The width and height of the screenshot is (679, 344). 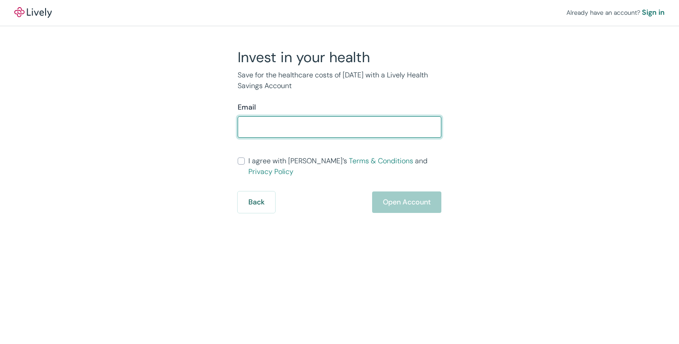 I want to click on img: Lively, so click(x=33, y=13).